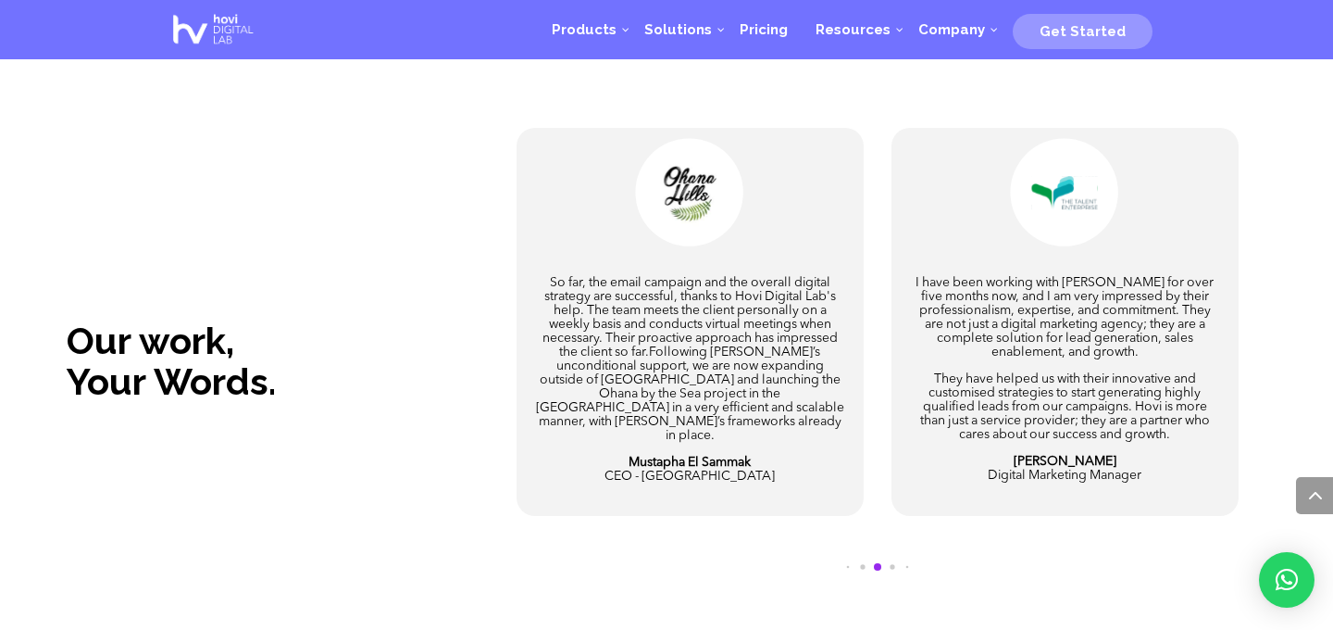 This screenshot has width=1333, height=630. Describe the element at coordinates (952, 30) in the screenshot. I see `span: Company` at that location.